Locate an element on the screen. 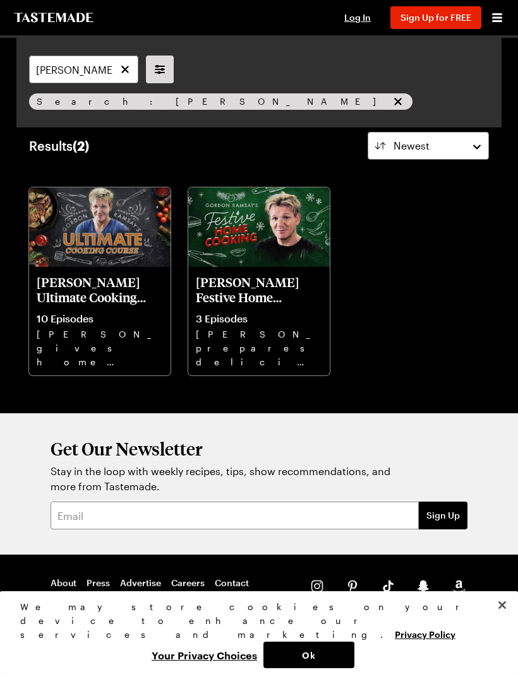 The height and width of the screenshot is (677, 518). a: Careers is located at coordinates (187, 583).